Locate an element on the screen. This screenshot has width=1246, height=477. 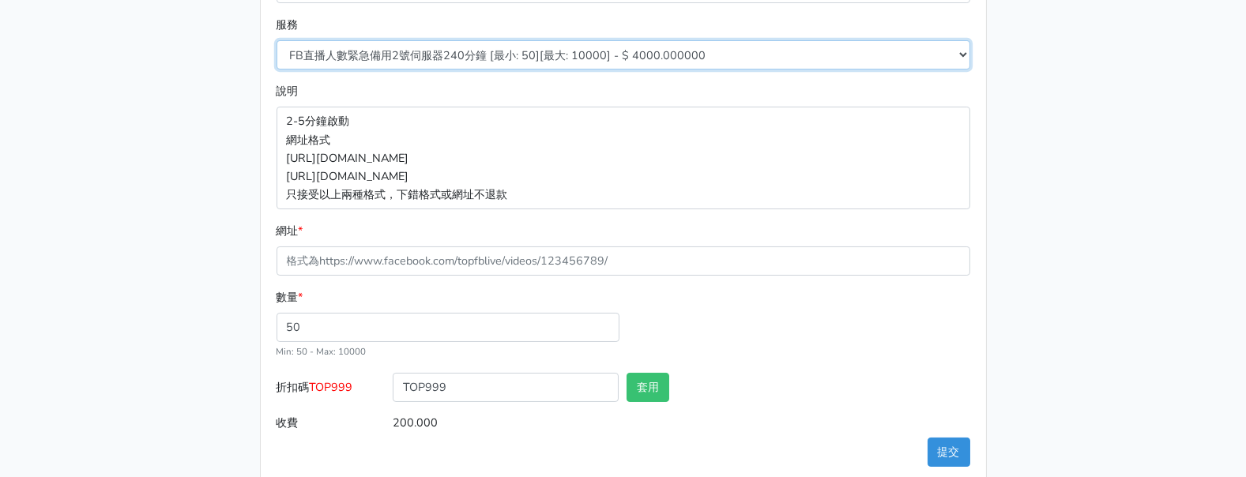
button: 提交 is located at coordinates (949, 452).